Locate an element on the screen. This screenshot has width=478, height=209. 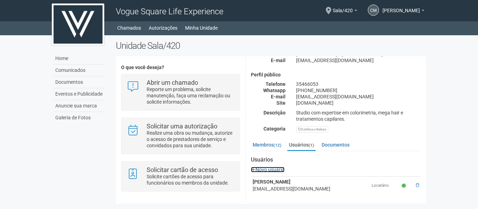
strong: Site is located at coordinates (281, 103).